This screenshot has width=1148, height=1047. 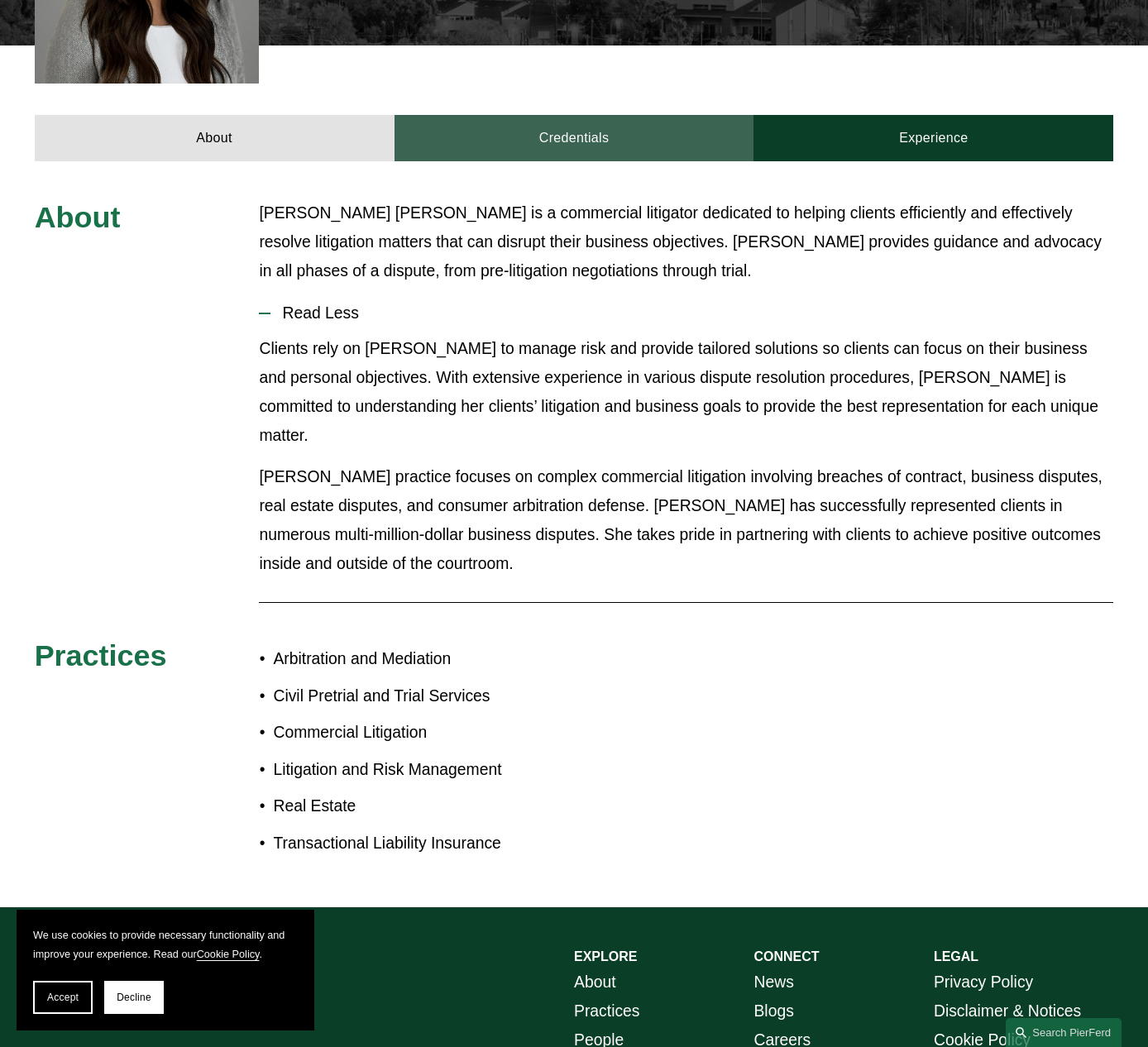 What do you see at coordinates (424, 843) in the screenshot?
I see `p: Transactional Liability Insurance` at bounding box center [424, 843].